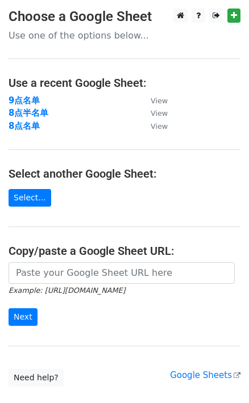 This screenshot has width=249, height=403. What do you see at coordinates (24, 101) in the screenshot?
I see `strong: 9点名单` at bounding box center [24, 101].